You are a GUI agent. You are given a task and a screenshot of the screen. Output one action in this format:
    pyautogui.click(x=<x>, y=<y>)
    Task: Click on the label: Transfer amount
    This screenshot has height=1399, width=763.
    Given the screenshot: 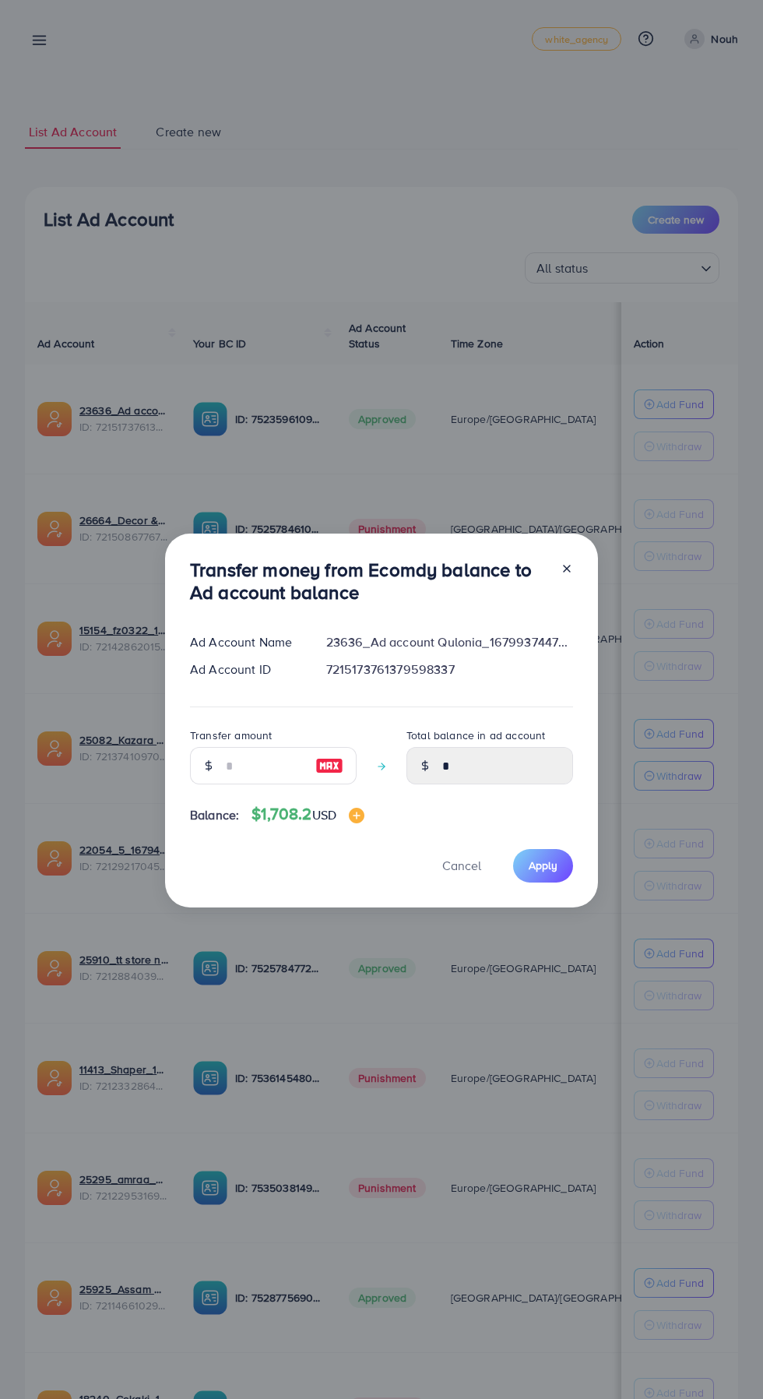 What is the action you would take?
    pyautogui.click(x=231, y=735)
    